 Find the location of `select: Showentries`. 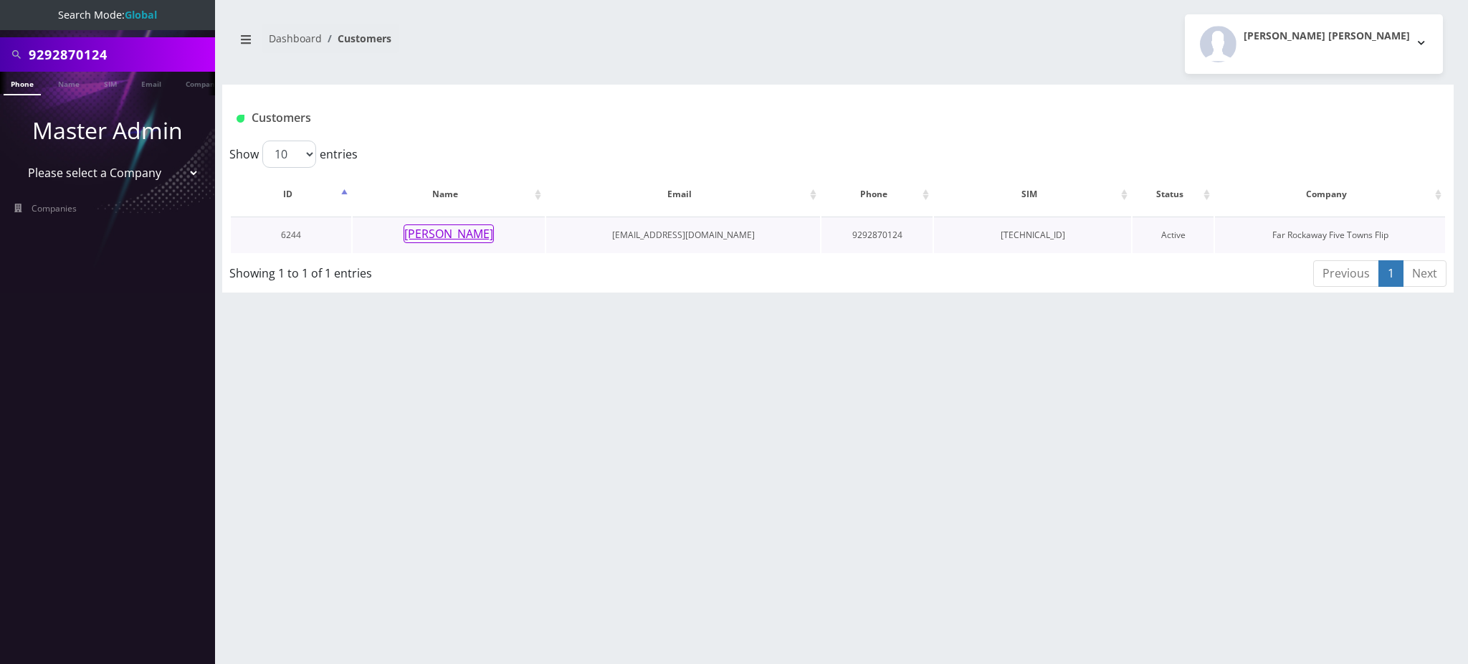

select: Showentries is located at coordinates (289, 154).